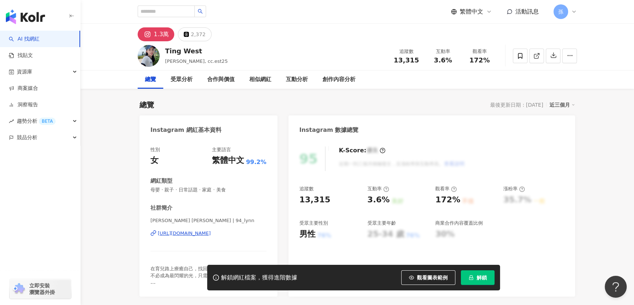 This screenshot has height=305, width=634. Describe the element at coordinates (25, 17) in the screenshot. I see `img: logo` at that location.